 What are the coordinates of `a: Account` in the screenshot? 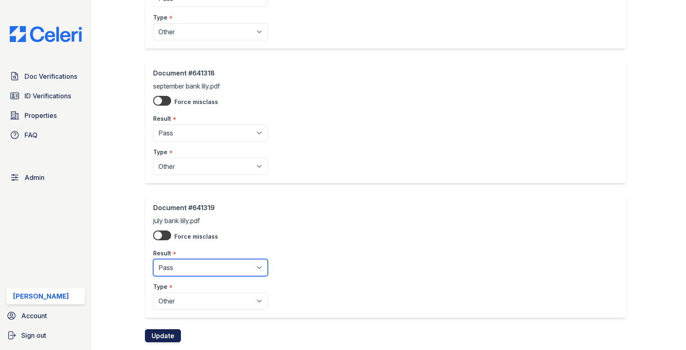 It's located at (46, 316).